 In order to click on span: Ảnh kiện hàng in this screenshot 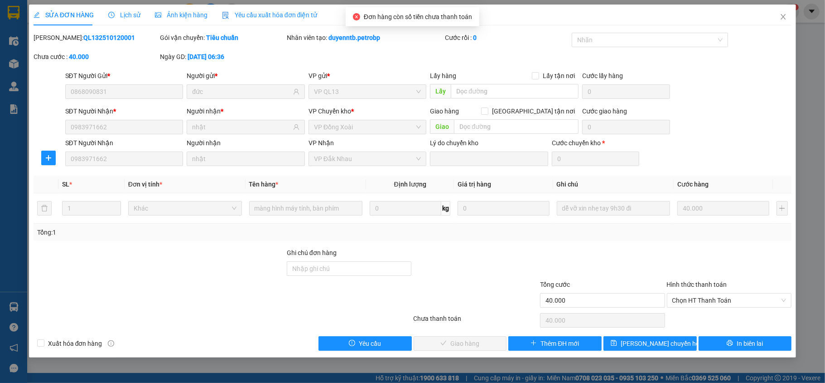, I will do `click(181, 15)`.